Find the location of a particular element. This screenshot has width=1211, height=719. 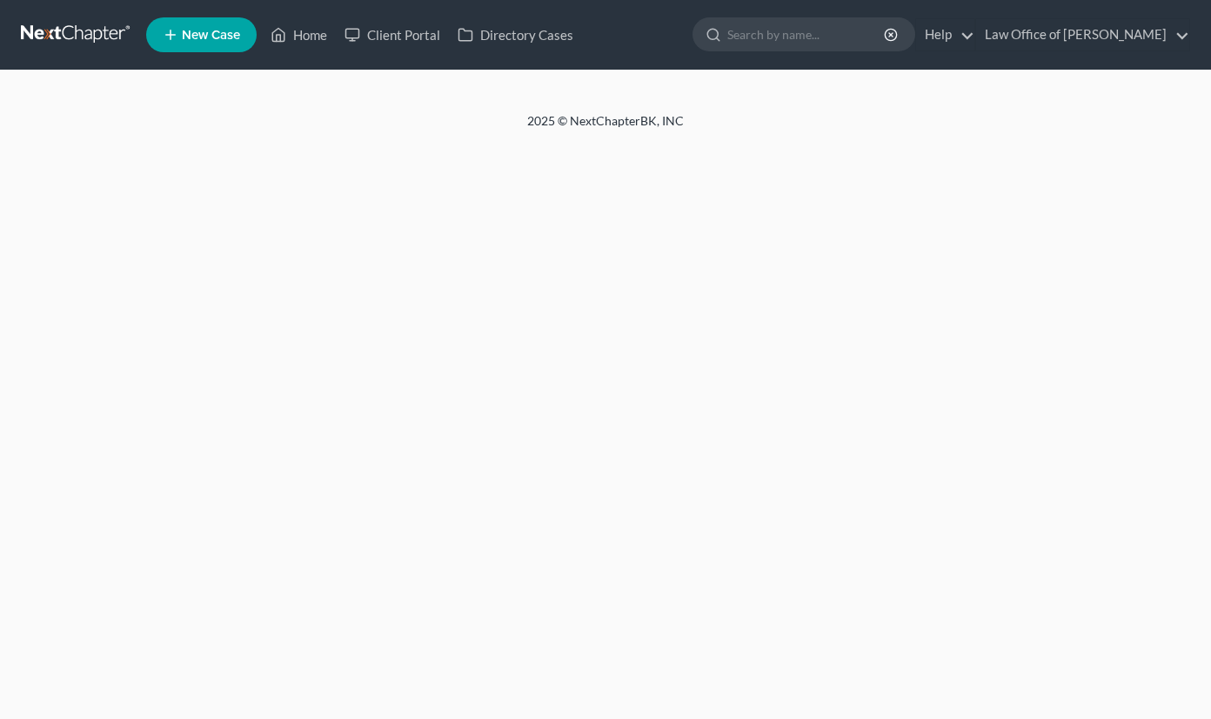

input: Search by name... is located at coordinates (807, 34).